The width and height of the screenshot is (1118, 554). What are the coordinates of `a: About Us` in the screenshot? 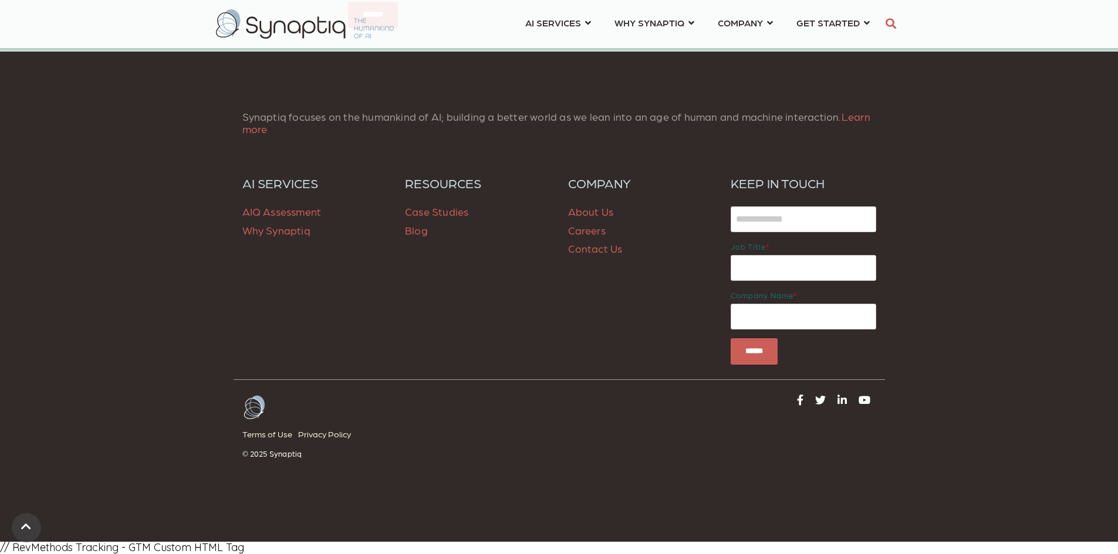 It's located at (591, 211).